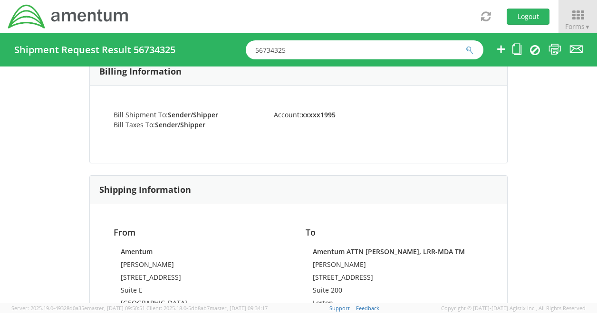 The width and height of the screenshot is (597, 313). I want to click on strong: Amentum, so click(136, 251).